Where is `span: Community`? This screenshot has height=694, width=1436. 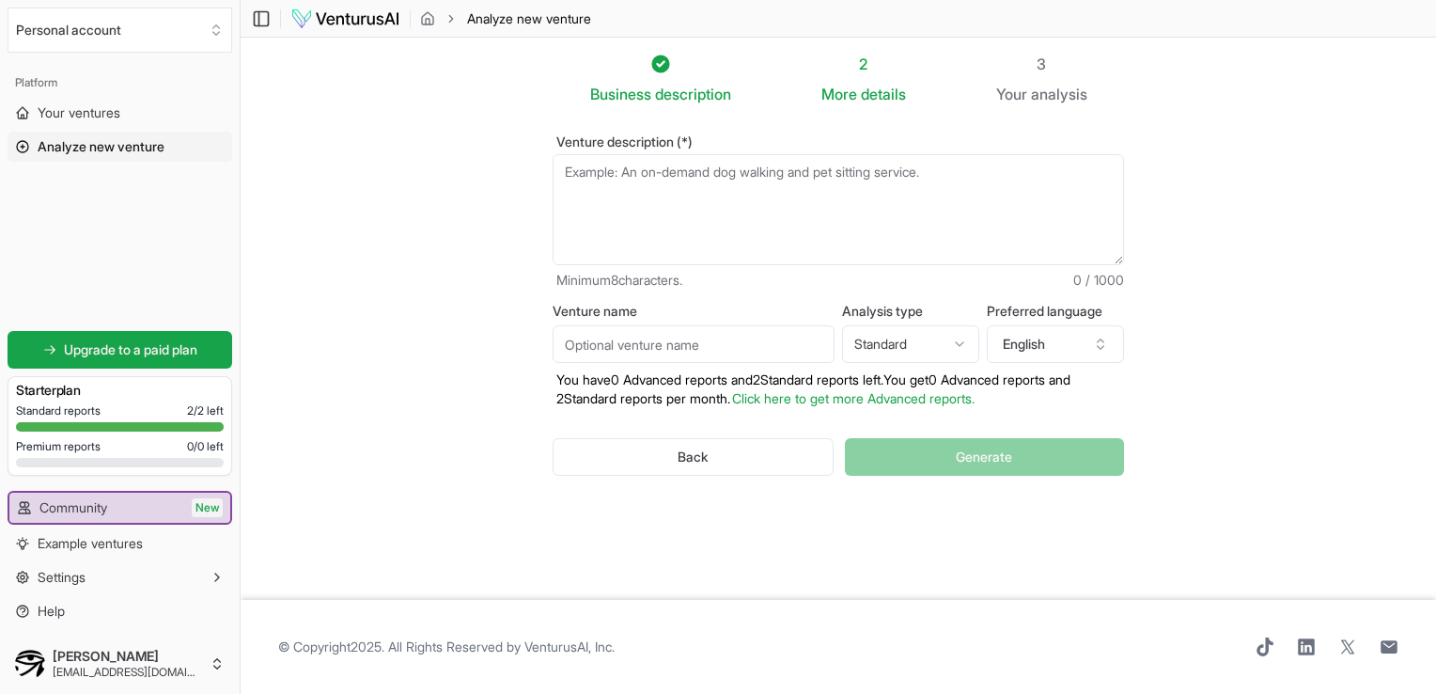
span: Community is located at coordinates (73, 508).